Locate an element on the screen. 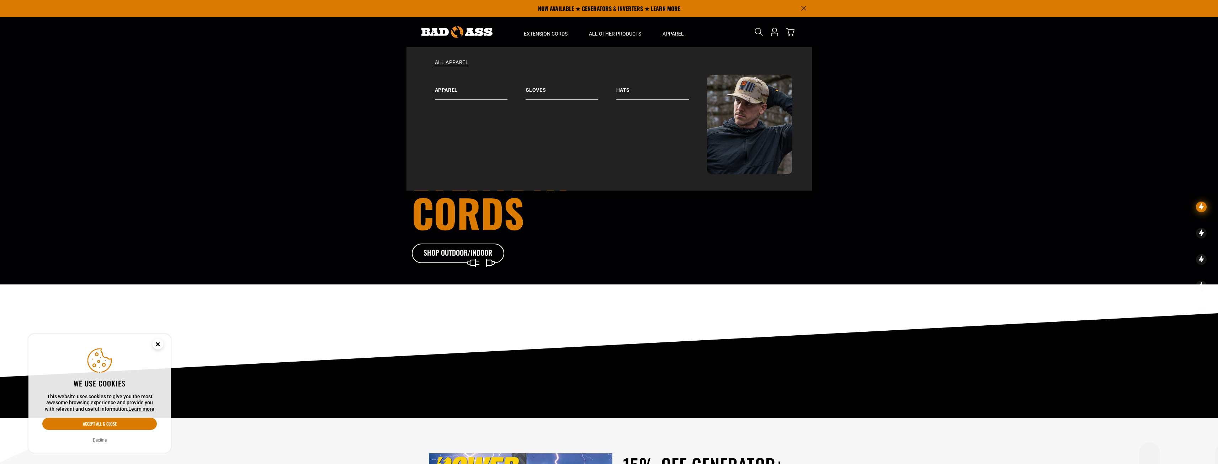 The image size is (1218, 464). a: Learn more is located at coordinates (141, 409).